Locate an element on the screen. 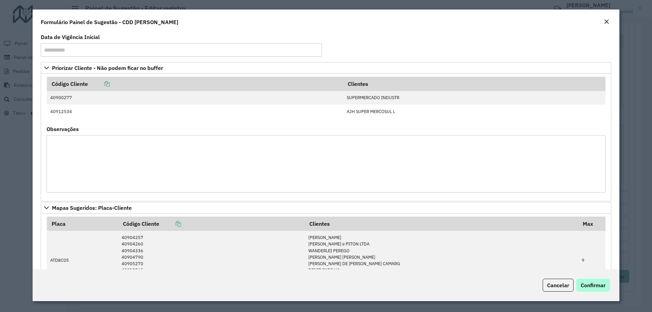 This screenshot has height=312, width=652. span: Priorizar Cliente - Não podem ficar no buffer is located at coordinates (107, 68).